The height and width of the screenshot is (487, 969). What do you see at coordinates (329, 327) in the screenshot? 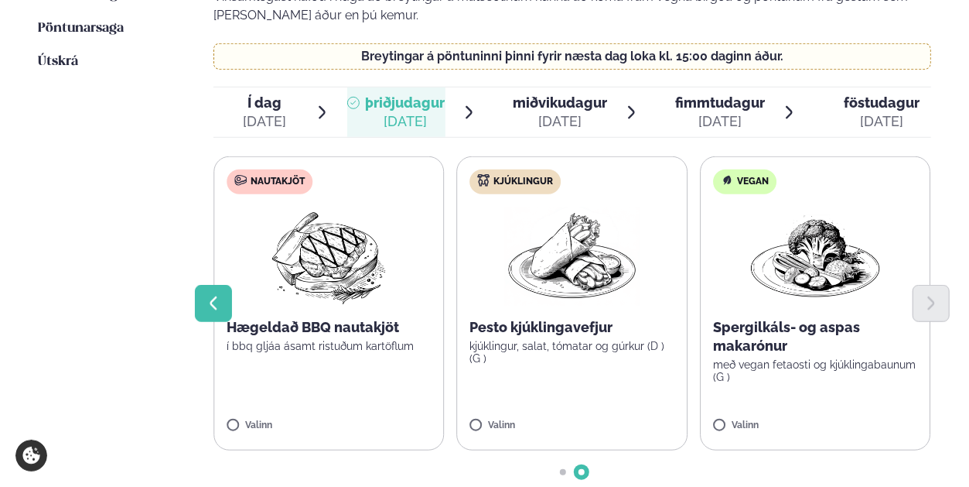
I see `p: Hægeldað BBQ nautakjöt` at bounding box center [329, 327].